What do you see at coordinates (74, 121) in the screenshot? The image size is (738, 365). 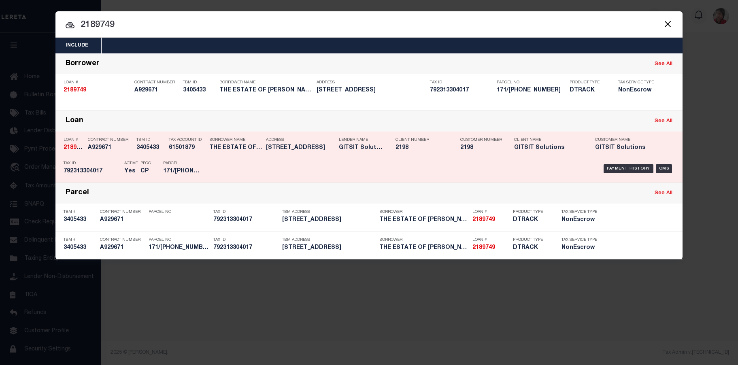 I see `div: Loan` at bounding box center [74, 121].